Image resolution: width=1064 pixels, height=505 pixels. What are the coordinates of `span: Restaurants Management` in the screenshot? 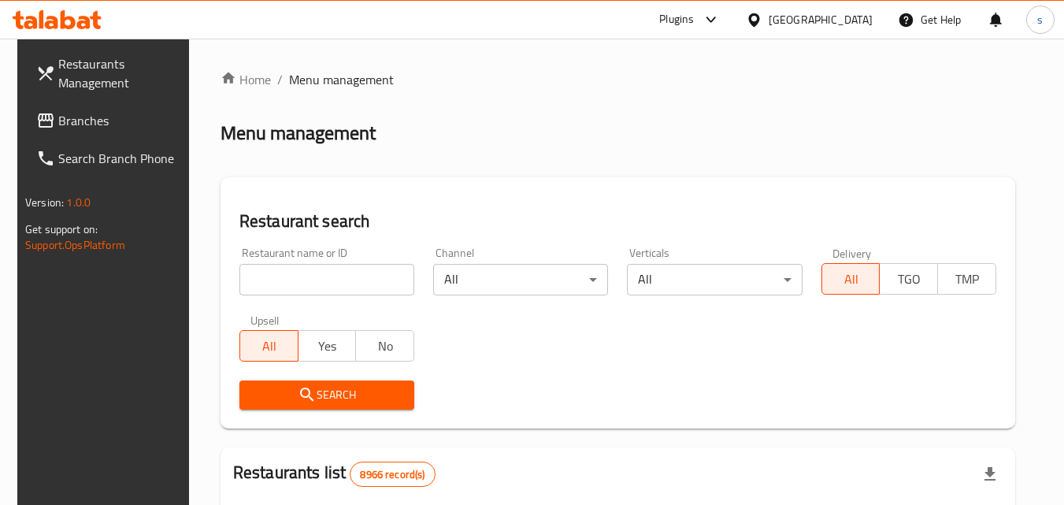 It's located at (120, 73).